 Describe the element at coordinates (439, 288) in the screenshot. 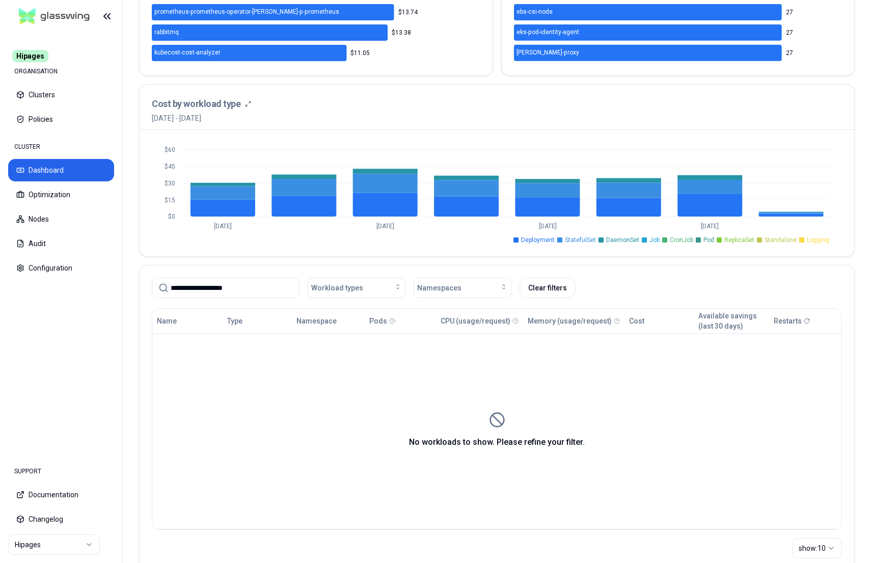

I see `span: Namespaces` at that location.